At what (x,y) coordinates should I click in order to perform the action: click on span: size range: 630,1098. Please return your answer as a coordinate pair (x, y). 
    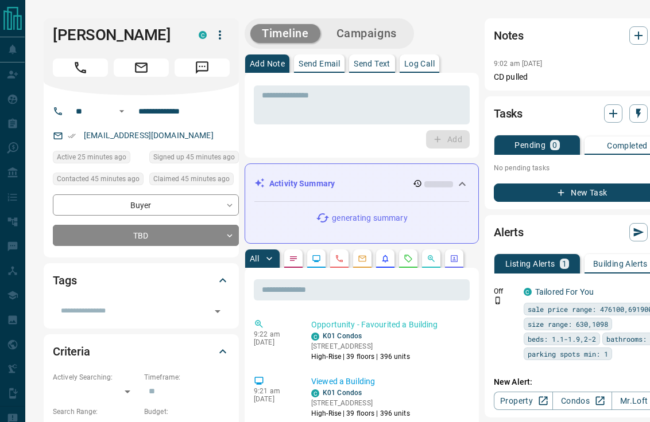
    Looking at the image, I should click on (568, 324).